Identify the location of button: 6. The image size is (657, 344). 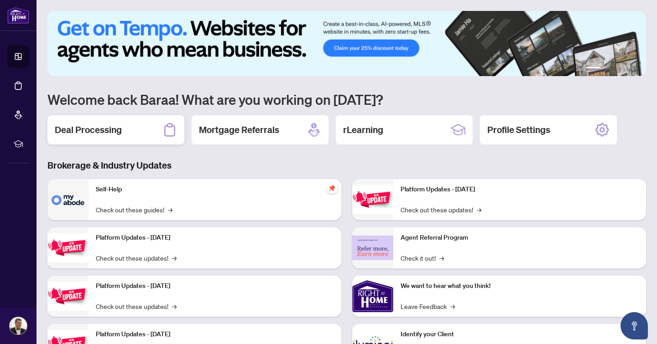
(635, 69).